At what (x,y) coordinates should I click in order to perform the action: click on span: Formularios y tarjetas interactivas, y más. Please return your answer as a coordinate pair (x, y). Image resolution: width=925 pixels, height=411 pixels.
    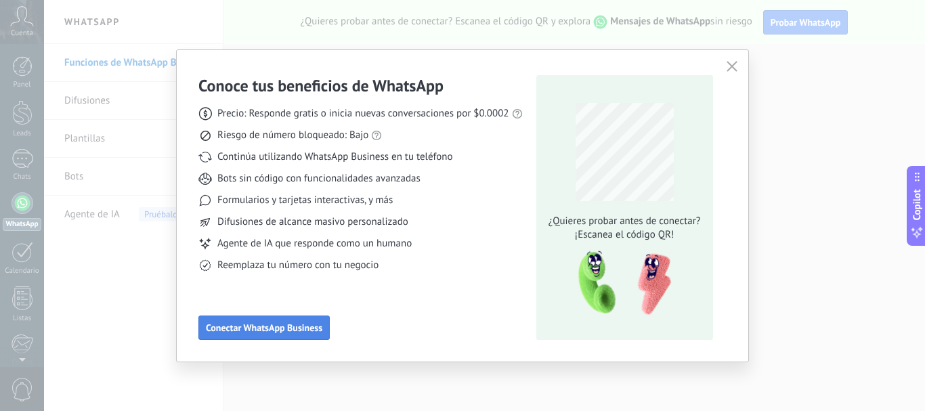
    Looking at the image, I should click on (305, 200).